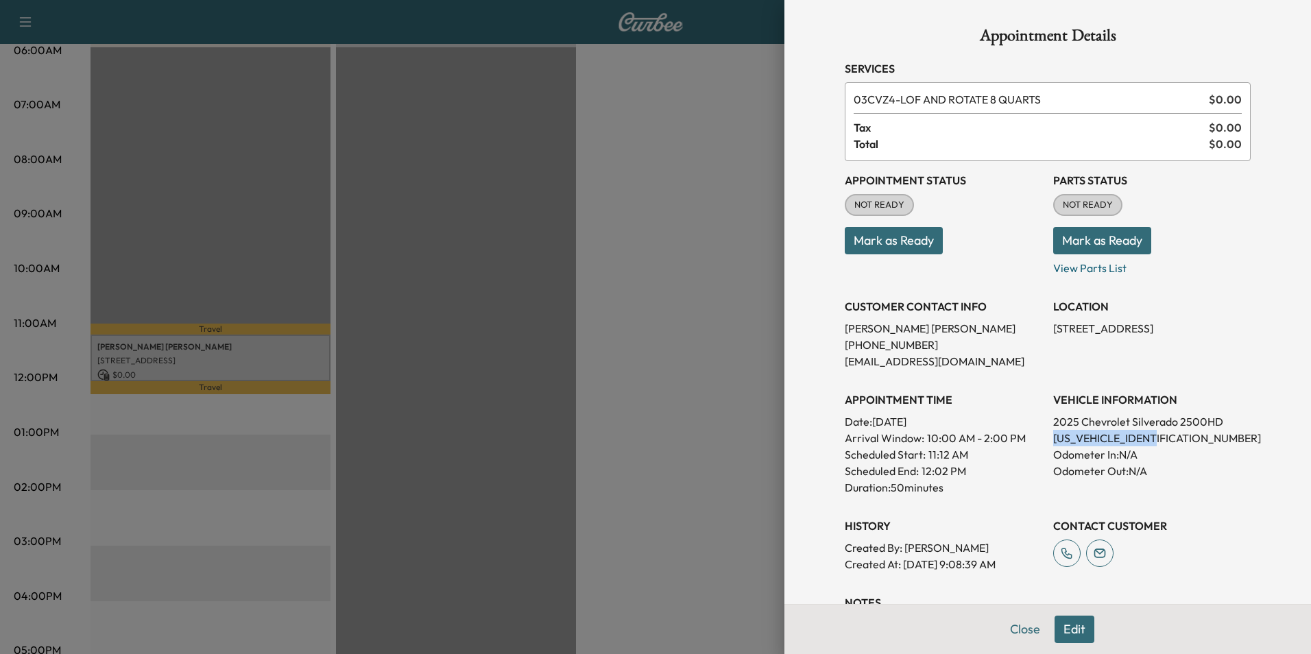  What do you see at coordinates (1152, 180) in the screenshot?
I see `h3: Parts Status` at bounding box center [1152, 180].